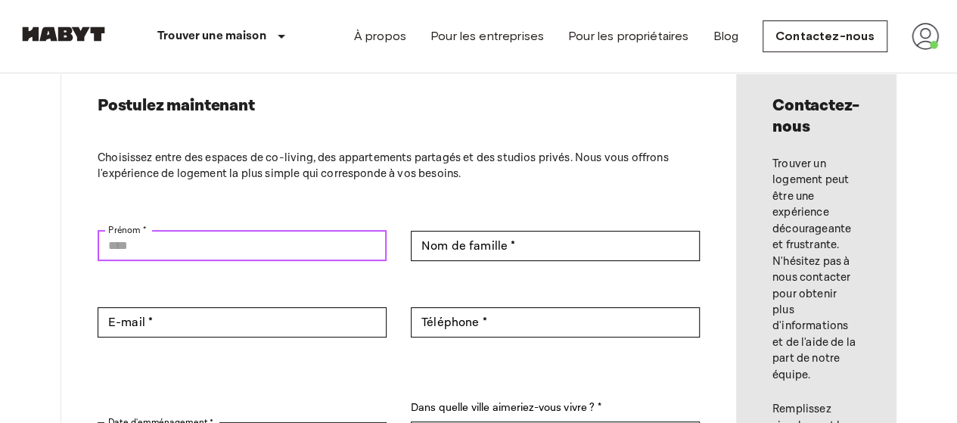 The image size is (957, 423). What do you see at coordinates (487, 36) in the screenshot?
I see `a: Pour les entreprises` at bounding box center [487, 36].